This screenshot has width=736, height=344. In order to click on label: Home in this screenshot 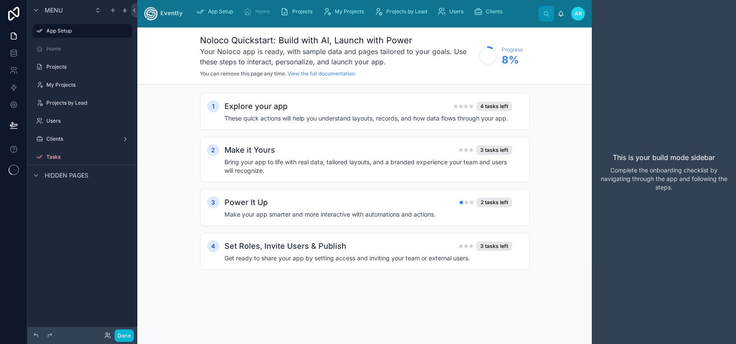, I will do `click(88, 49)`.